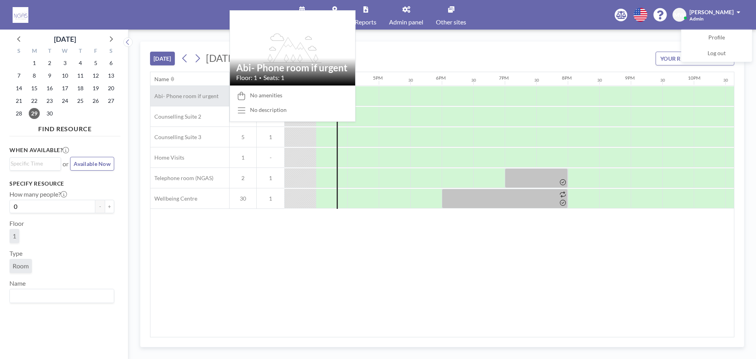 The image size is (756, 359). What do you see at coordinates (92, 163) in the screenshot?
I see `button: Available Now` at bounding box center [92, 163].